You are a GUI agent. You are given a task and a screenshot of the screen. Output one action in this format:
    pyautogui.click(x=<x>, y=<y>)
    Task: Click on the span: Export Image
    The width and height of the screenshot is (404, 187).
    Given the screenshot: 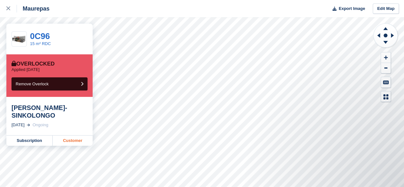 What is the action you would take?
    pyautogui.click(x=352, y=9)
    